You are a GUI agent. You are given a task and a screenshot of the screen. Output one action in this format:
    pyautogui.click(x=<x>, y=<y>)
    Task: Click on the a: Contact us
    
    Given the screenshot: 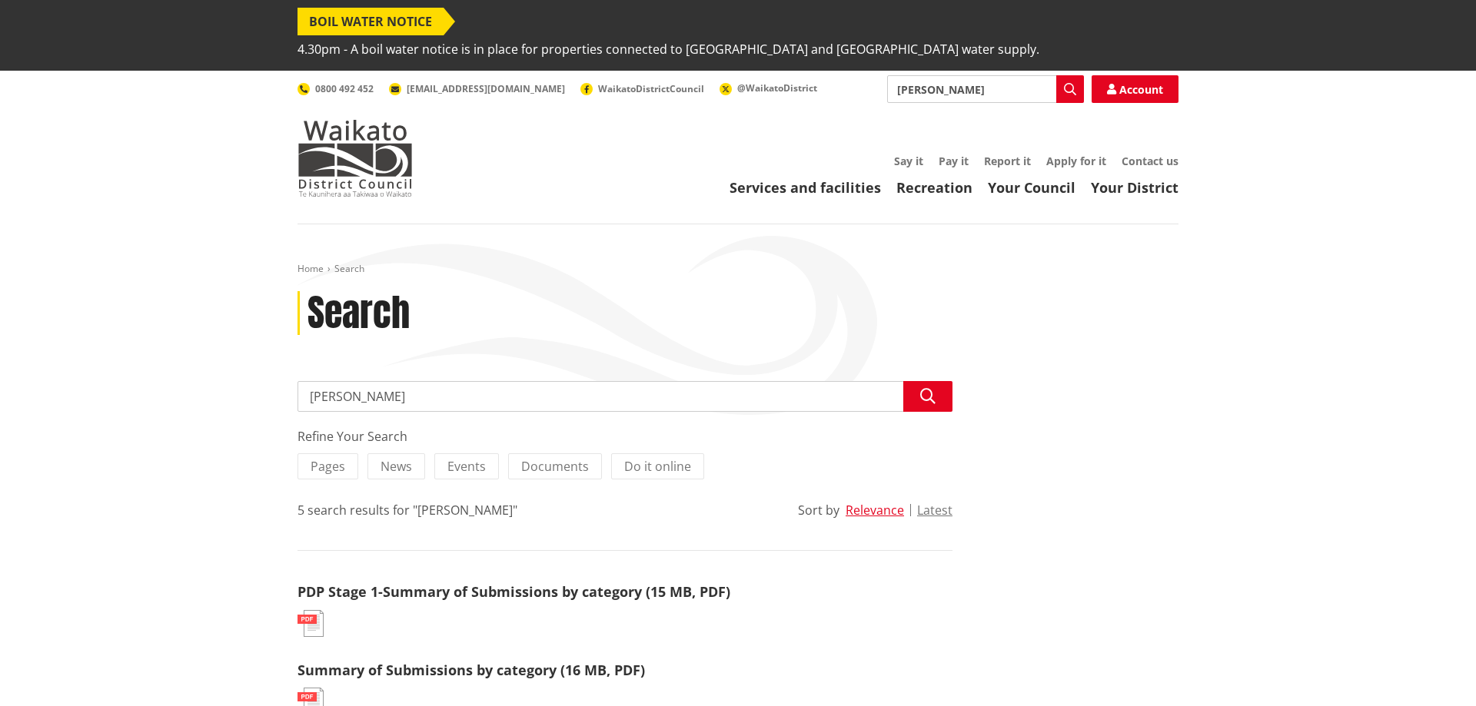 What is the action you would take?
    pyautogui.click(x=1150, y=161)
    